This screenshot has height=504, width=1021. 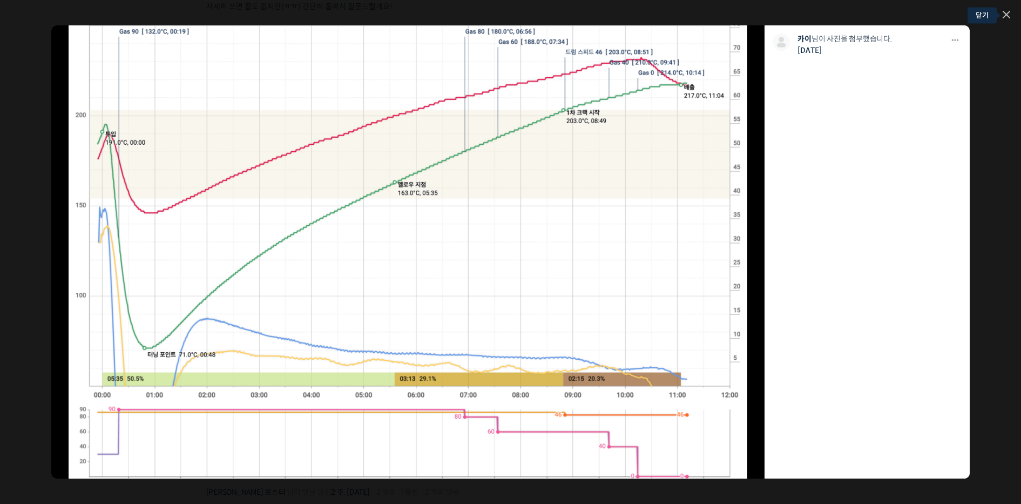 I want to click on a: 카이, so click(x=805, y=39).